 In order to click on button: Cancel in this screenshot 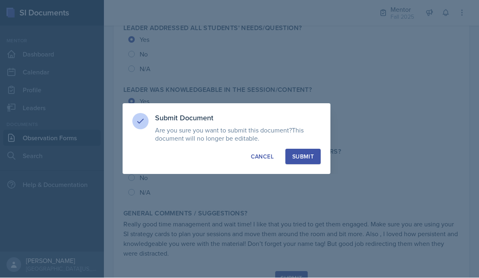, I will do `click(262, 157)`.